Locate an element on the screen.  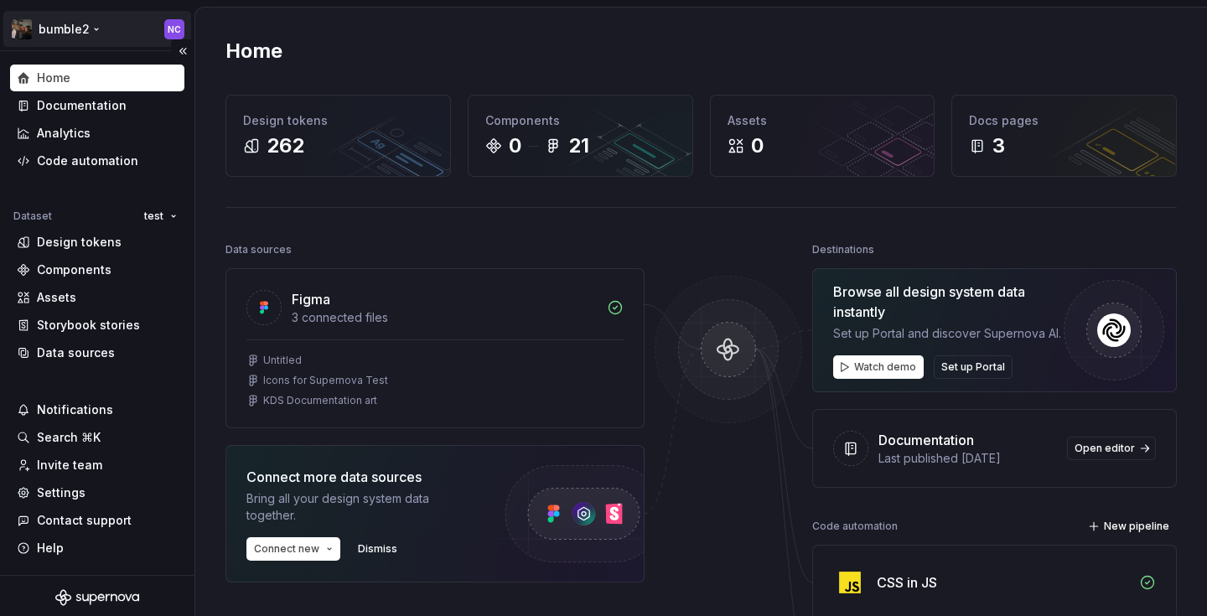
div: Notifications is located at coordinates (75, 410).